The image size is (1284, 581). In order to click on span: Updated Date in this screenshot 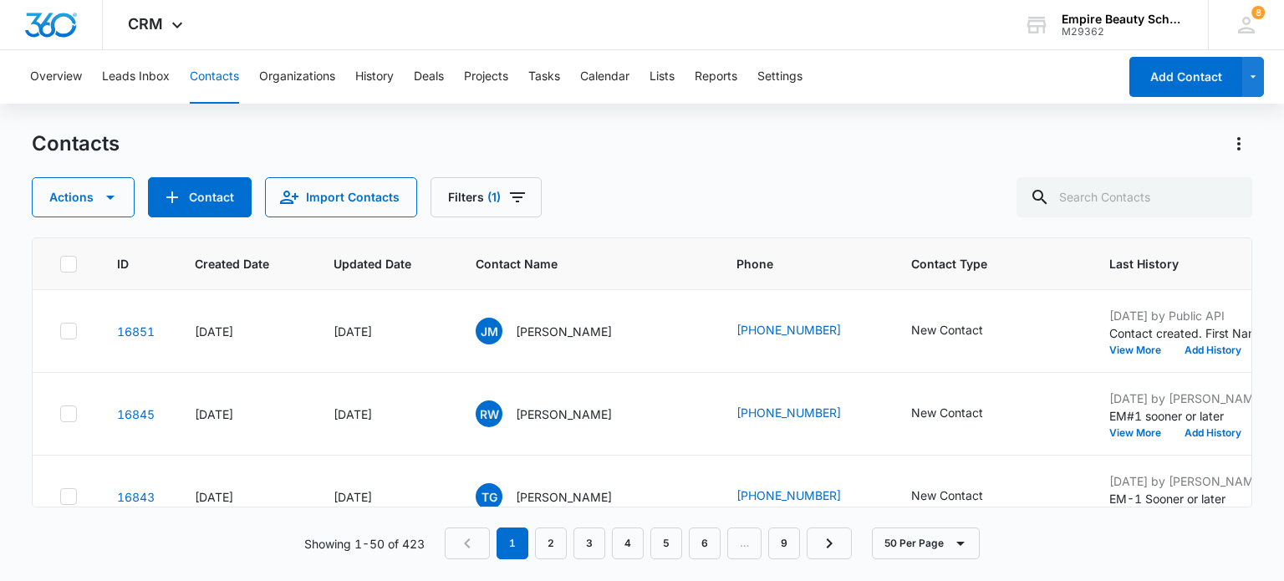, I will do `click(372, 263)`.